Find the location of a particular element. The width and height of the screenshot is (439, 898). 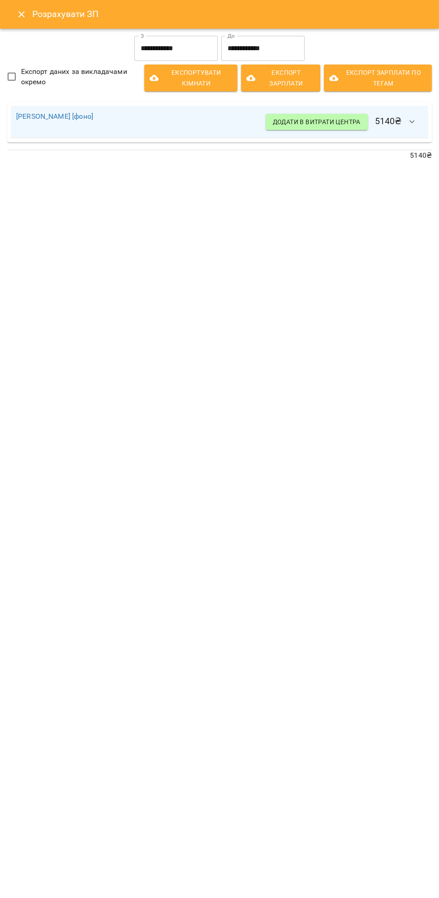

h6: Розрахувати ЗП is located at coordinates (230, 14).